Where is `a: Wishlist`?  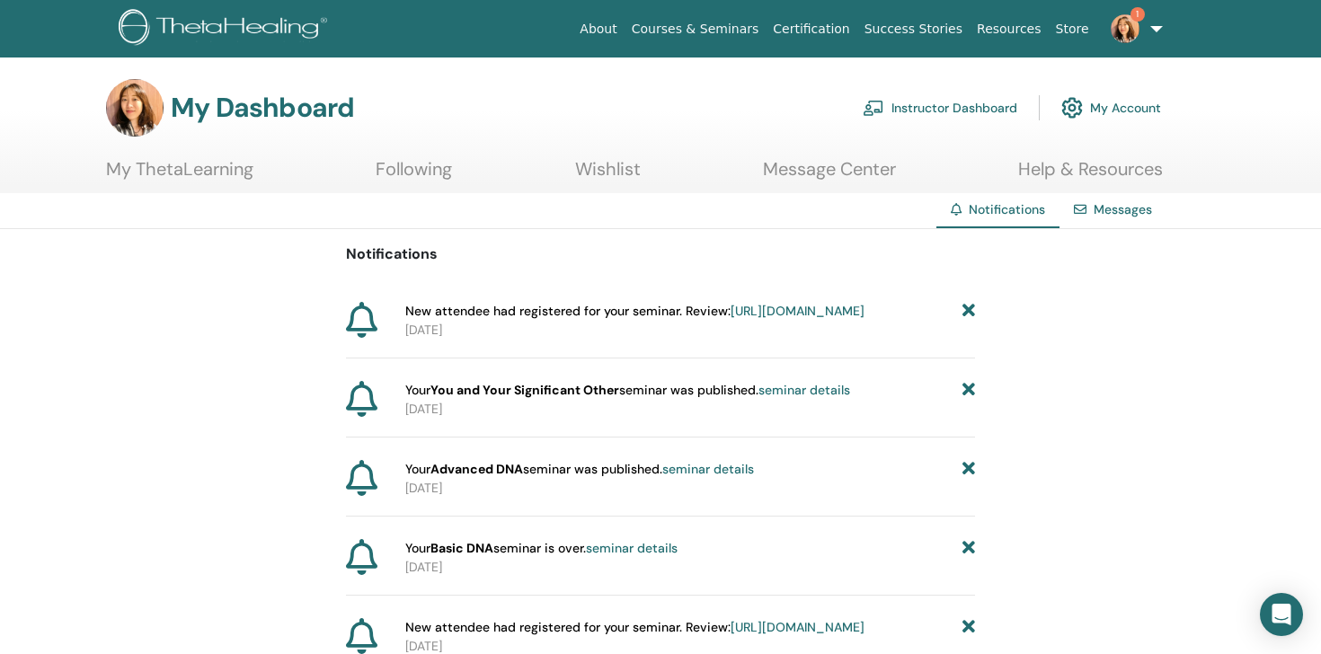
a: Wishlist is located at coordinates (607, 175).